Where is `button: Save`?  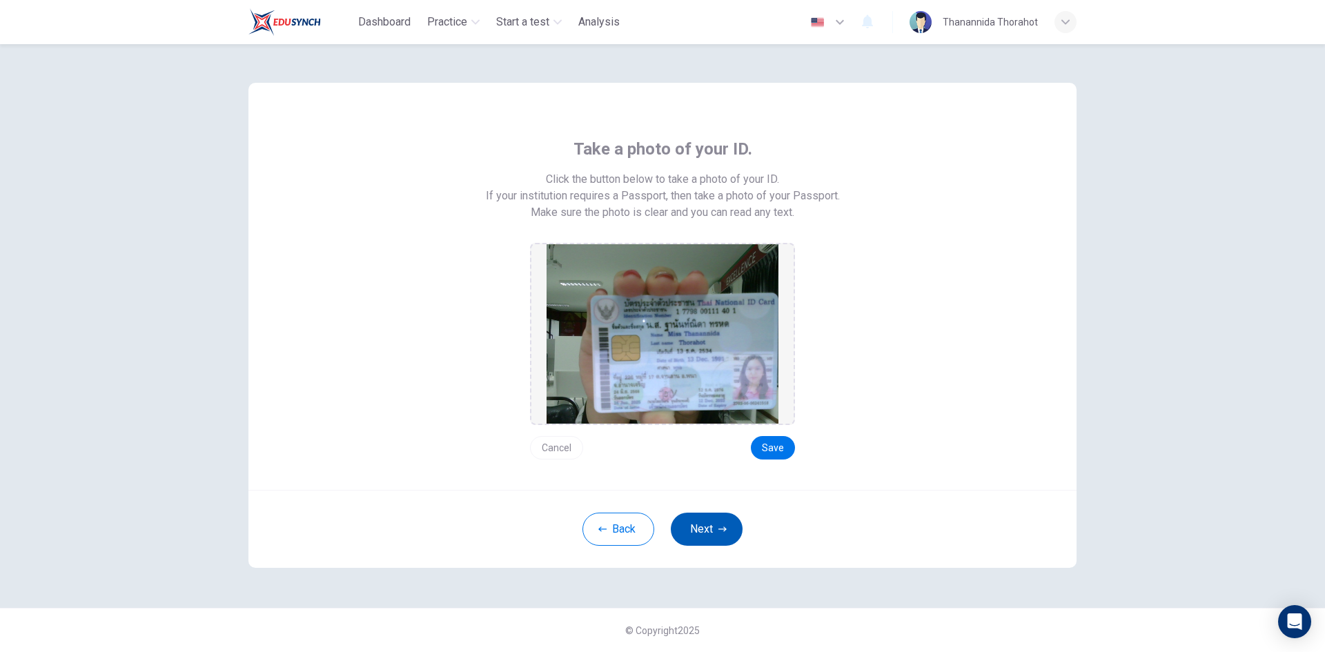 button: Save is located at coordinates (773, 448).